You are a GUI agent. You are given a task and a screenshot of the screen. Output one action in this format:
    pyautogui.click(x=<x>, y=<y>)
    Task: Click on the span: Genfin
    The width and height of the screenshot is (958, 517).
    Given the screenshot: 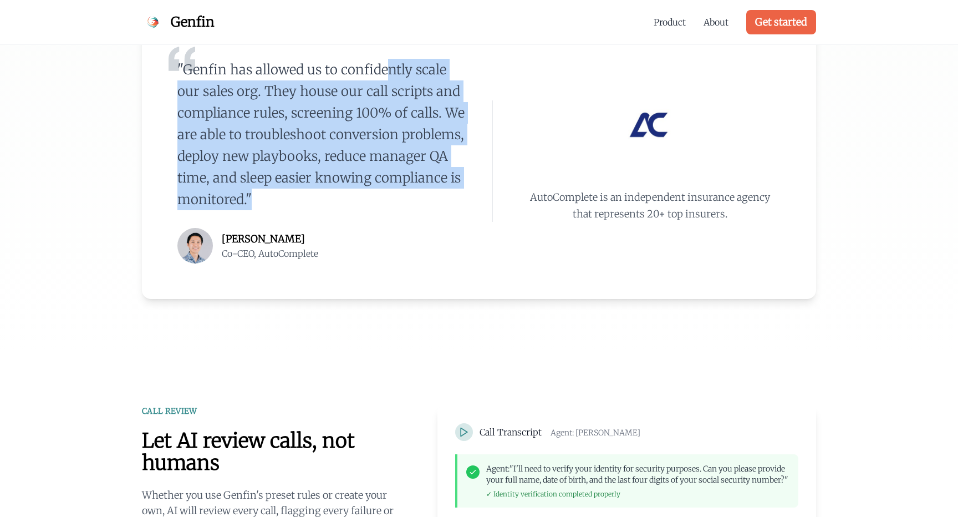 What is the action you would take?
    pyautogui.click(x=192, y=22)
    